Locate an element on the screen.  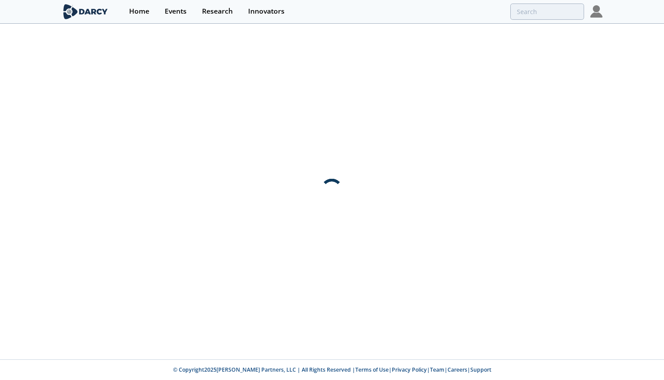
a: Team is located at coordinates (437, 369).